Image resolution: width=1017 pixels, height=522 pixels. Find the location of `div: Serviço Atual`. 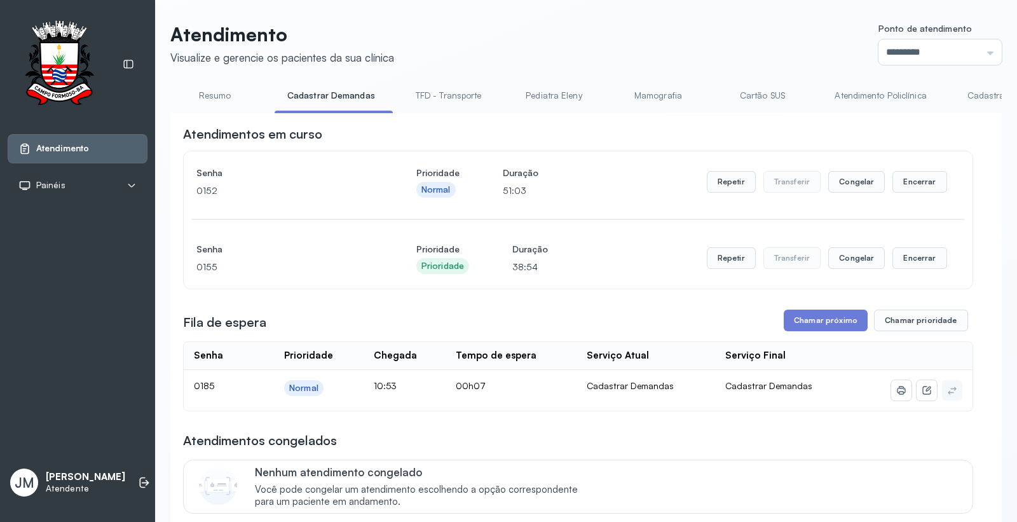

div: Serviço Atual is located at coordinates (618, 355).